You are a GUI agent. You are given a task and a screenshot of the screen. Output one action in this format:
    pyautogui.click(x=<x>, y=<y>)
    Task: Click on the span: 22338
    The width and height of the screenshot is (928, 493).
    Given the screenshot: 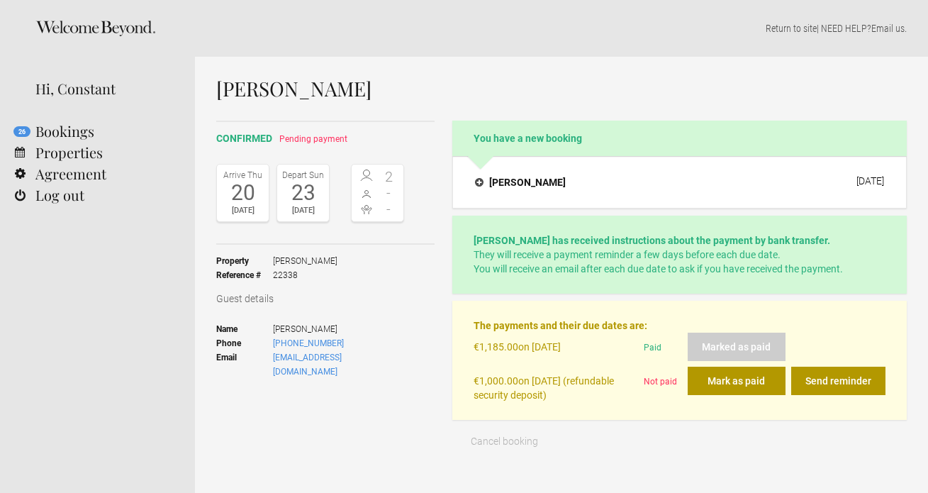 What is the action you would take?
    pyautogui.click(x=305, y=275)
    